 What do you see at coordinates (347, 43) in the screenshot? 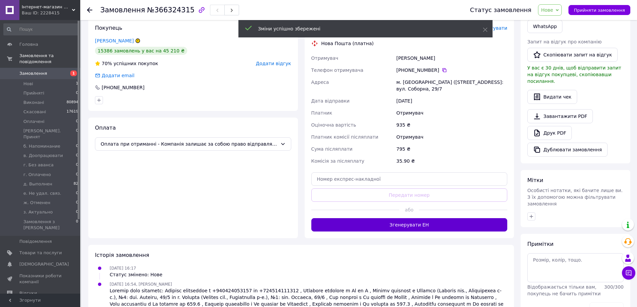
I see `div: Нова Пошта (платна)` at bounding box center [347, 43].